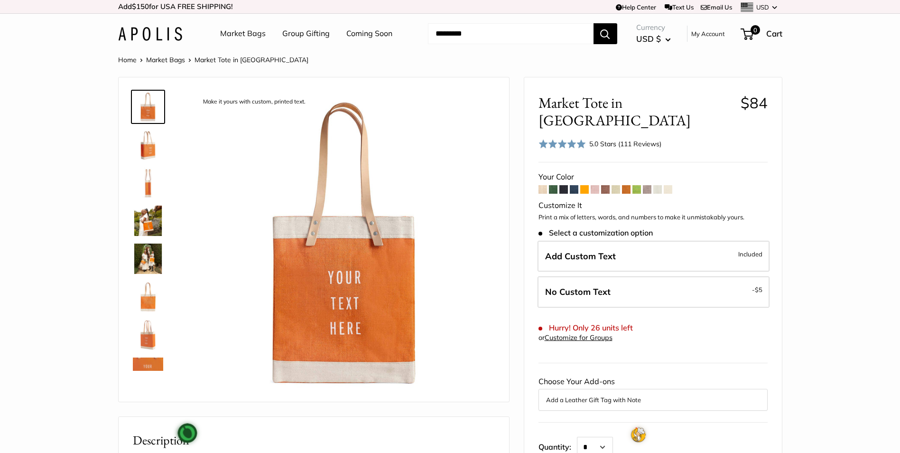 This screenshot has height=453, width=900. Describe the element at coordinates (586, 327) in the screenshot. I see `span: Hurry! Only 26 units left` at that location.